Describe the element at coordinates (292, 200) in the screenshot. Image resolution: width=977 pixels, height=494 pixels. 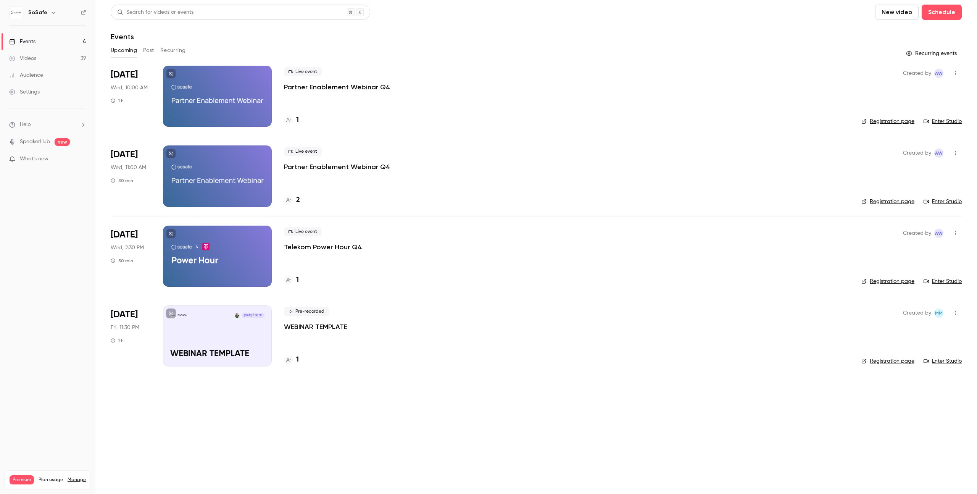
I see `a: 2` at that location.